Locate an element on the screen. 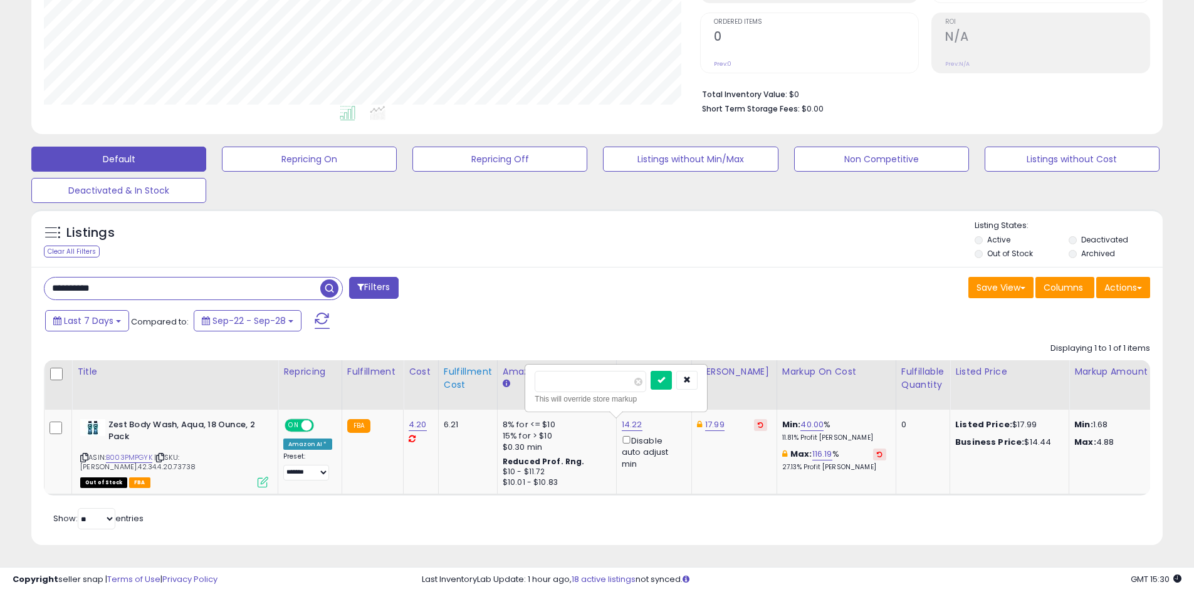 The image size is (1194, 592). div: Displaying 1 to 1 of 1 items is located at coordinates (1100, 349).